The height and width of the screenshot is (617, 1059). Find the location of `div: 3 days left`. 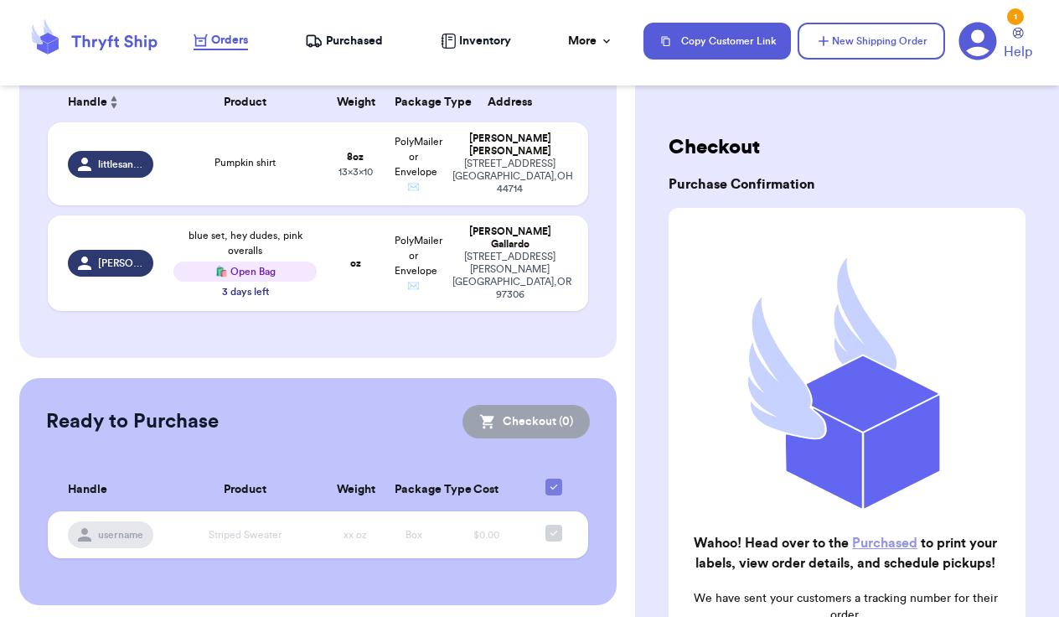

div: 3 days left is located at coordinates (245, 292).